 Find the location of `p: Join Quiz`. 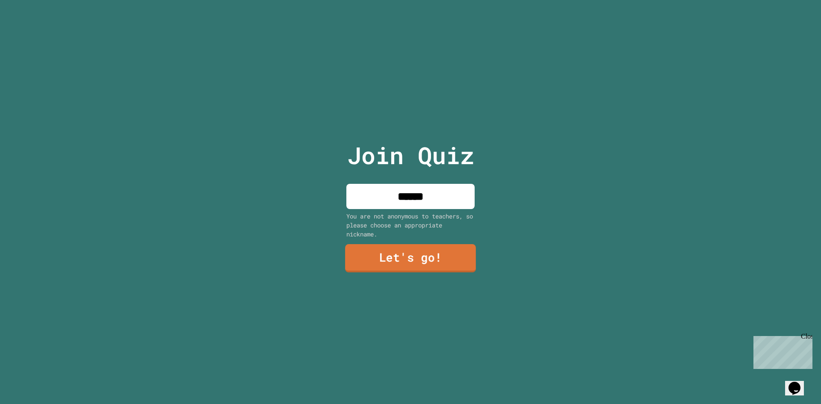

p: Join Quiz is located at coordinates (411, 155).